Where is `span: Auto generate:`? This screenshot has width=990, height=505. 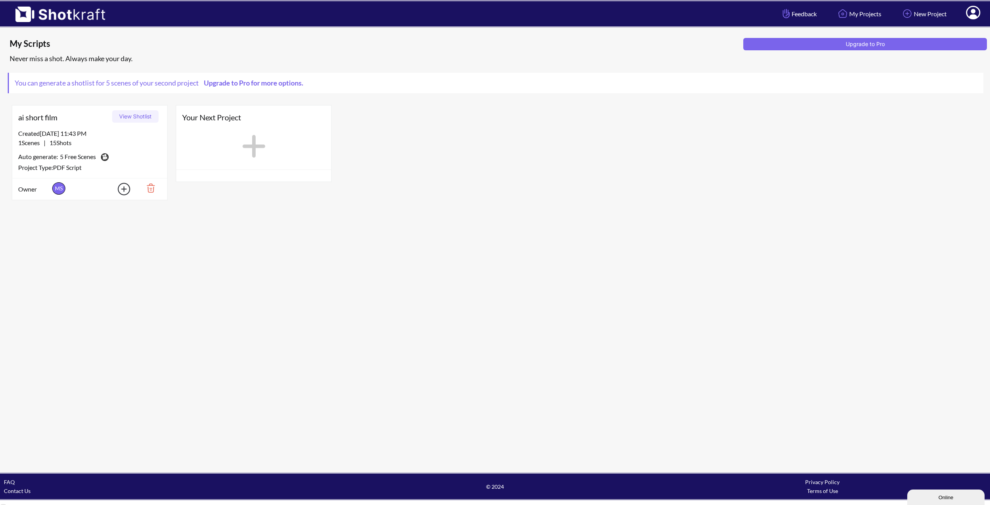
span: Auto generate: is located at coordinates (39, 157).